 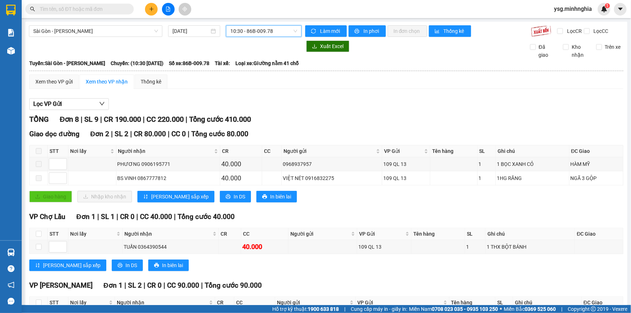 I want to click on span: Đơn 1, so click(x=86, y=216).